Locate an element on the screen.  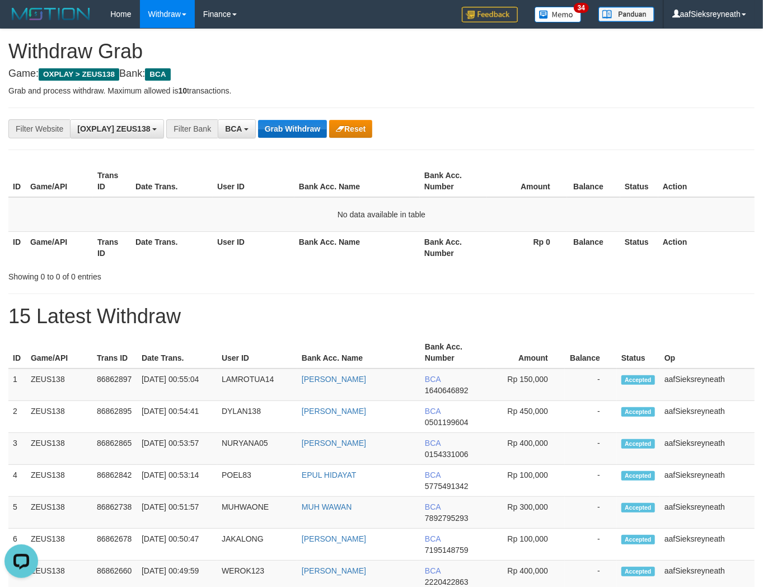
img: MOTION_logo.png is located at coordinates (51, 14).